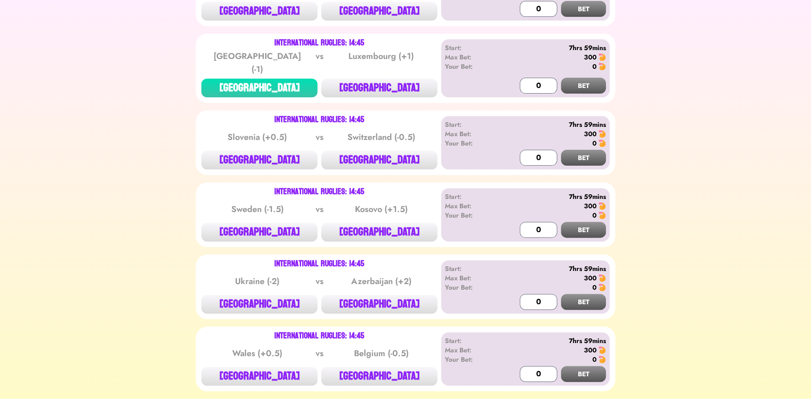  Describe the element at coordinates (381, 281) in the screenshot. I see `div: Azerbaijan (+2)` at that location.